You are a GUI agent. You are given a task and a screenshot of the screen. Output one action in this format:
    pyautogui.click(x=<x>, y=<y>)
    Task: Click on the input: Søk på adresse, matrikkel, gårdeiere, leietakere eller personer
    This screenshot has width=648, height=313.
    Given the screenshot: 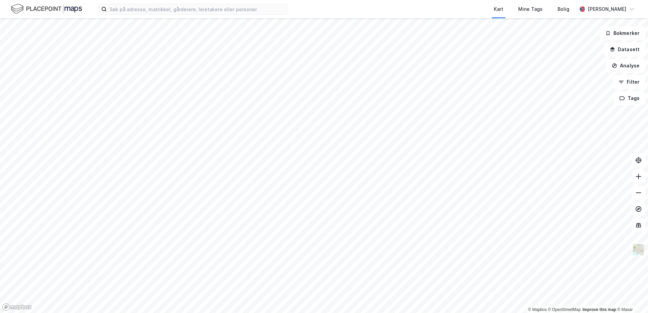 What is the action you would take?
    pyautogui.click(x=197, y=9)
    